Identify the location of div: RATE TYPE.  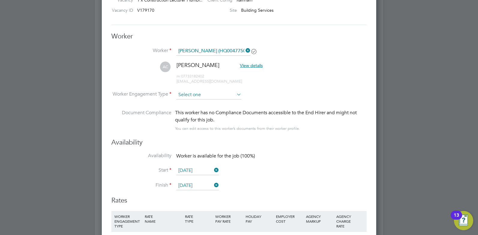
(198, 219).